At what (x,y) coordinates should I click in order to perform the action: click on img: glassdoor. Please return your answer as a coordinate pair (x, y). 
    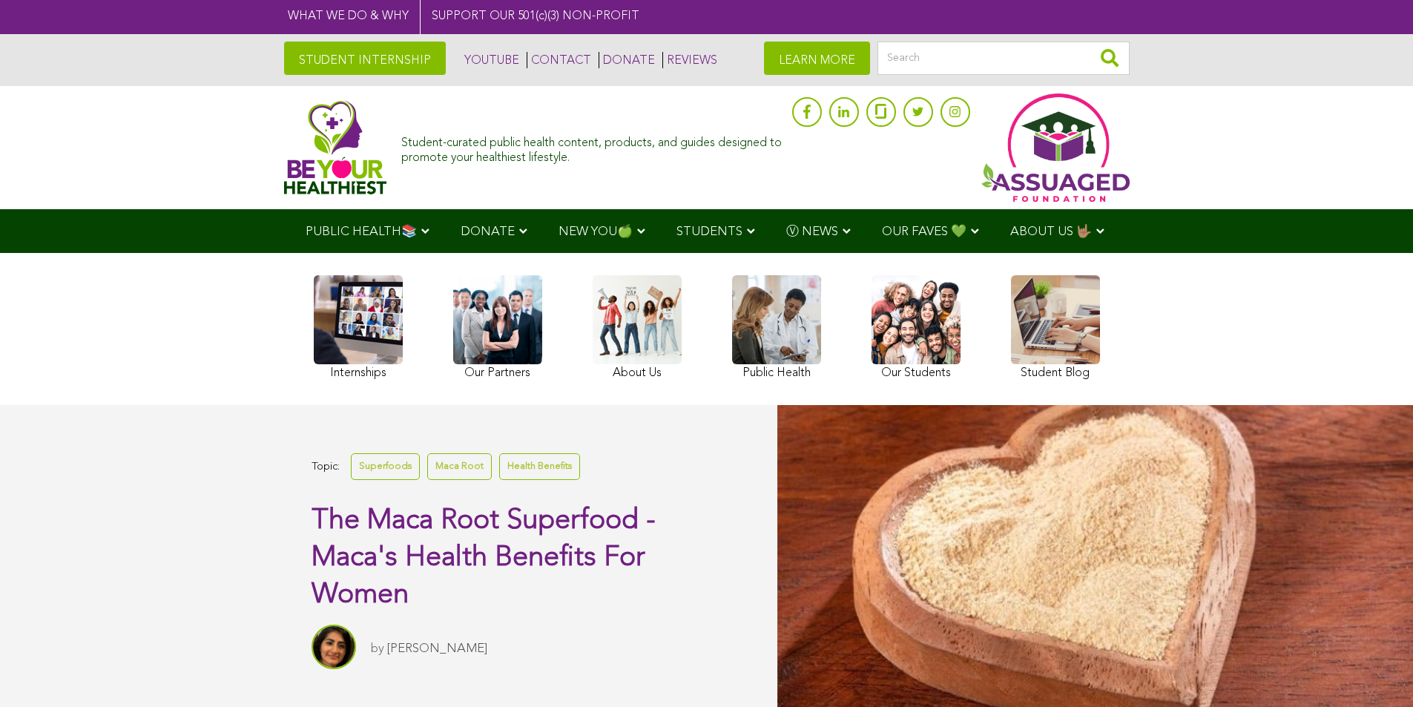
    Looking at the image, I should click on (880, 111).